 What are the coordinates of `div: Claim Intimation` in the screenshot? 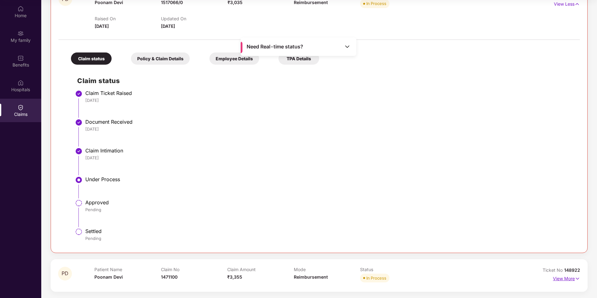 It's located at (330, 151).